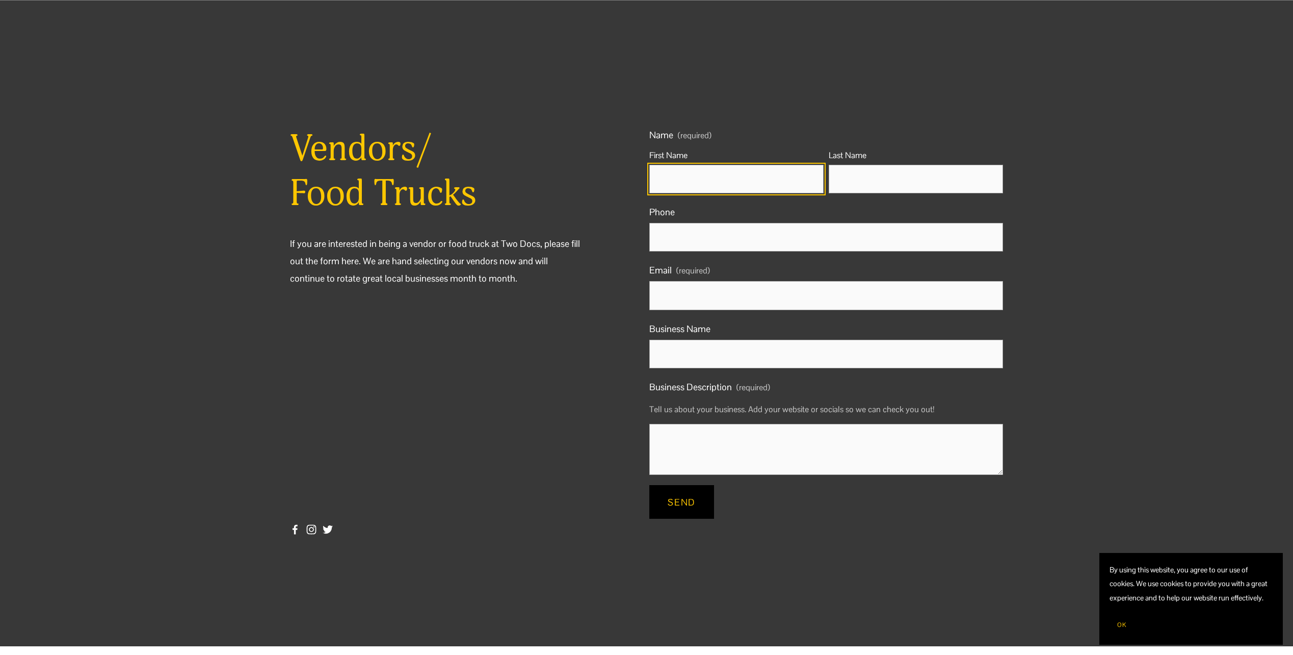 The height and width of the screenshot is (655, 1293). Describe the element at coordinates (680, 329) in the screenshot. I see `span: Business Name` at that location.